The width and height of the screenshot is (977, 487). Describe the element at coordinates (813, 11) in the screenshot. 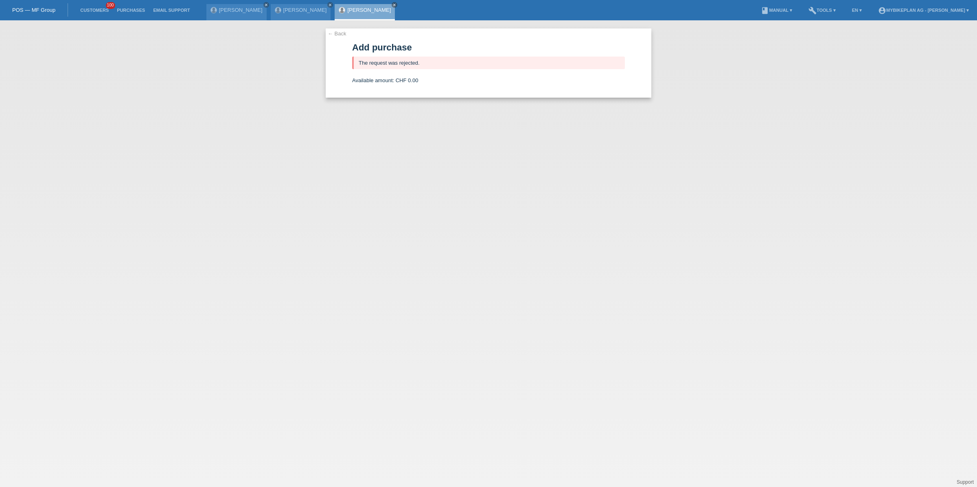

I see `i: build` at that location.